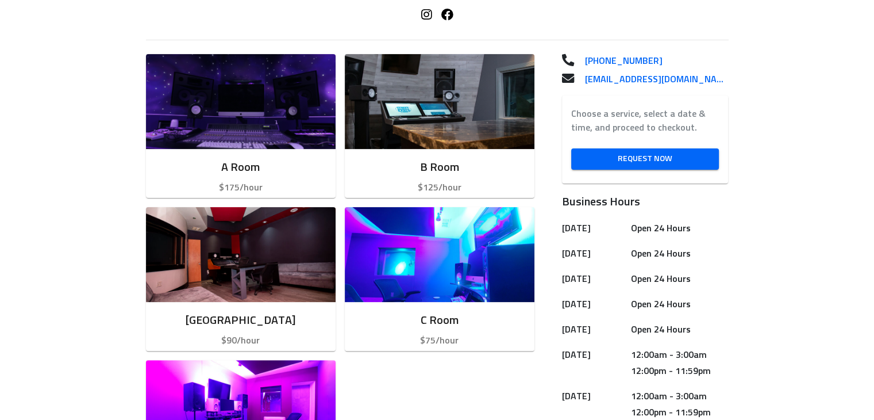 The image size is (874, 420). What do you see at coordinates (440, 187) in the screenshot?
I see `p: $125/hour` at bounding box center [440, 187].